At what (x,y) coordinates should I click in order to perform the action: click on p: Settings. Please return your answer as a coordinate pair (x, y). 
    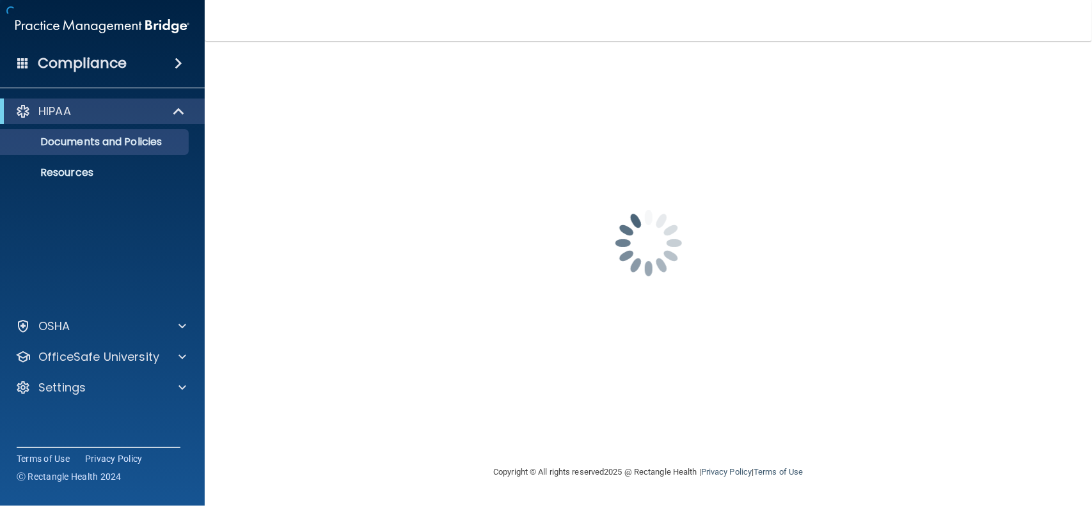
    Looking at the image, I should click on (62, 388).